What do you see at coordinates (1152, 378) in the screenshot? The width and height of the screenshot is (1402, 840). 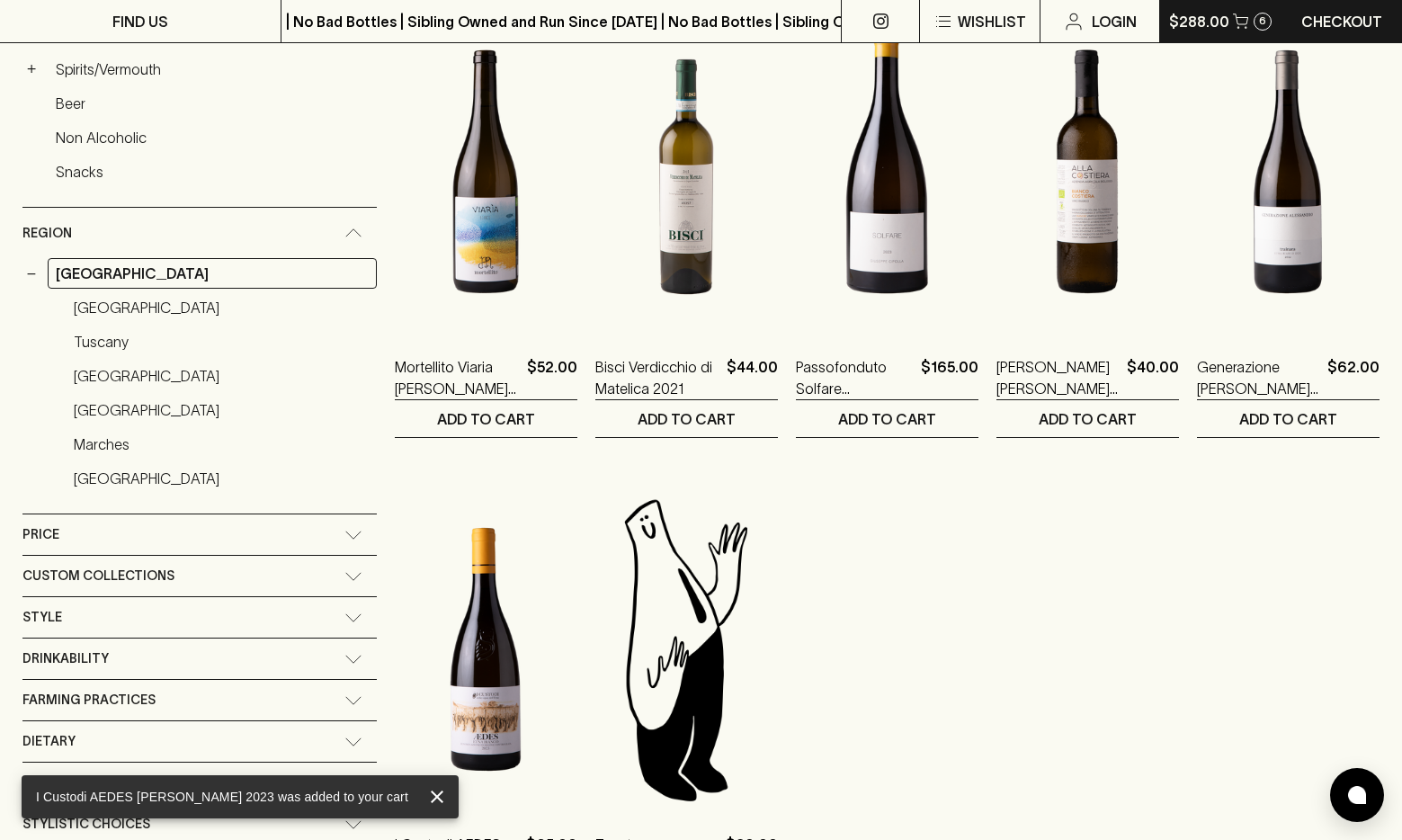 I see `p: $40.00` at bounding box center [1152, 378].